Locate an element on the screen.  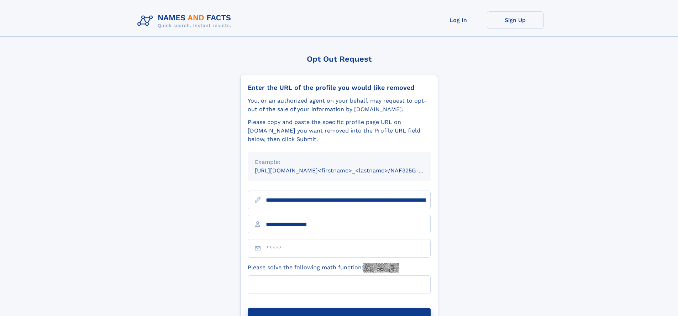
a: Sign Up is located at coordinates (515, 20).